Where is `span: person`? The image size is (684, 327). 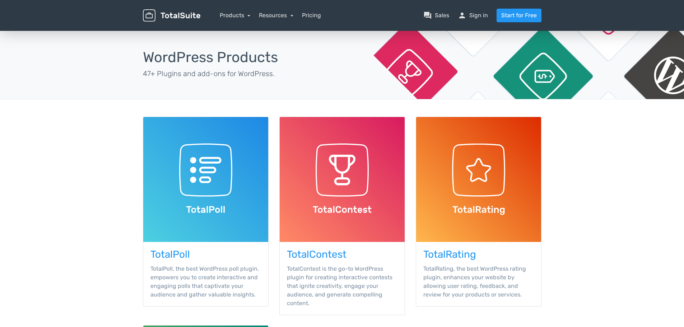
span: person is located at coordinates (462, 15).